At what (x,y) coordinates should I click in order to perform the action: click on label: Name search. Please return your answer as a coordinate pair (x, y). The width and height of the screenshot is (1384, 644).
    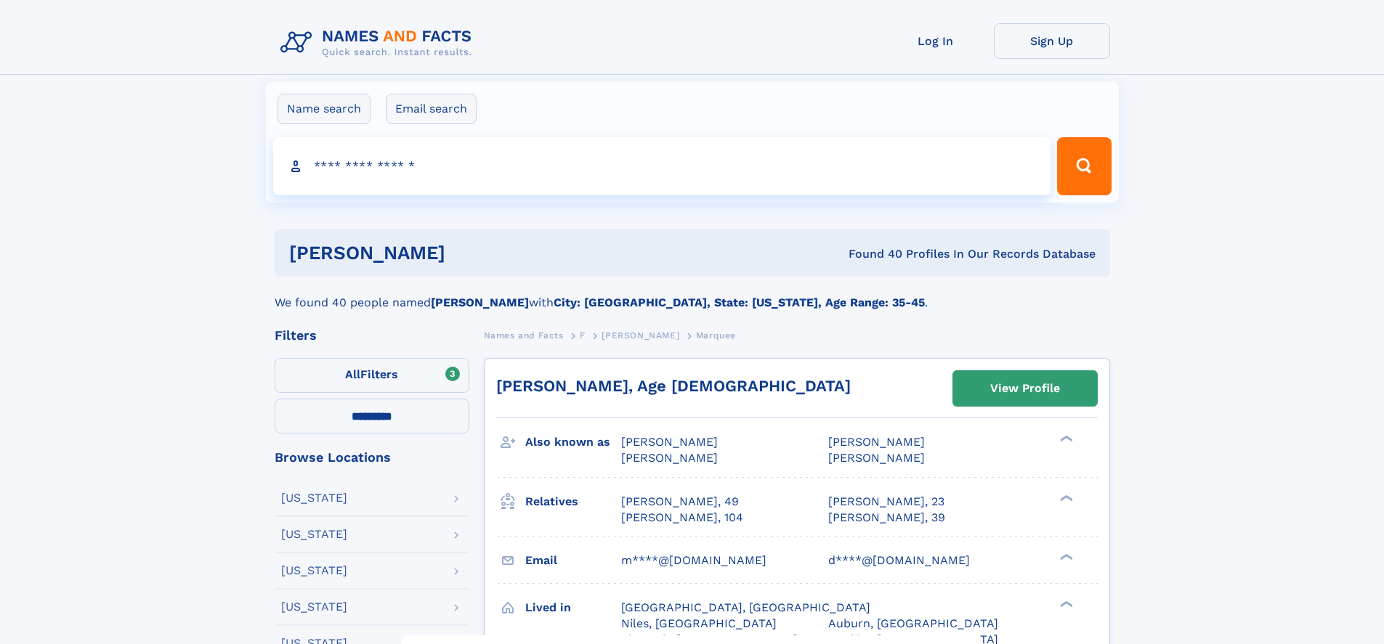
    Looking at the image, I should click on (324, 109).